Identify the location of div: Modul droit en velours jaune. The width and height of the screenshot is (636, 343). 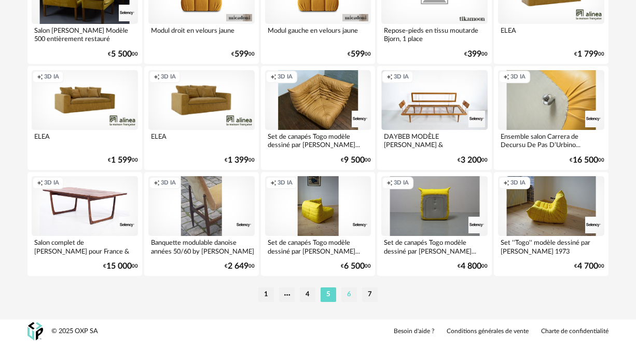
(201, 34).